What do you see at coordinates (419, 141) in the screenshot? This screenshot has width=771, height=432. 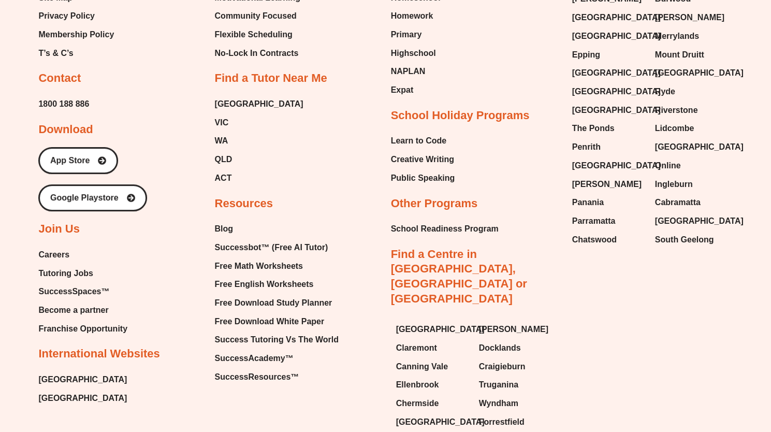 I see `span: Learn to Code` at bounding box center [419, 141].